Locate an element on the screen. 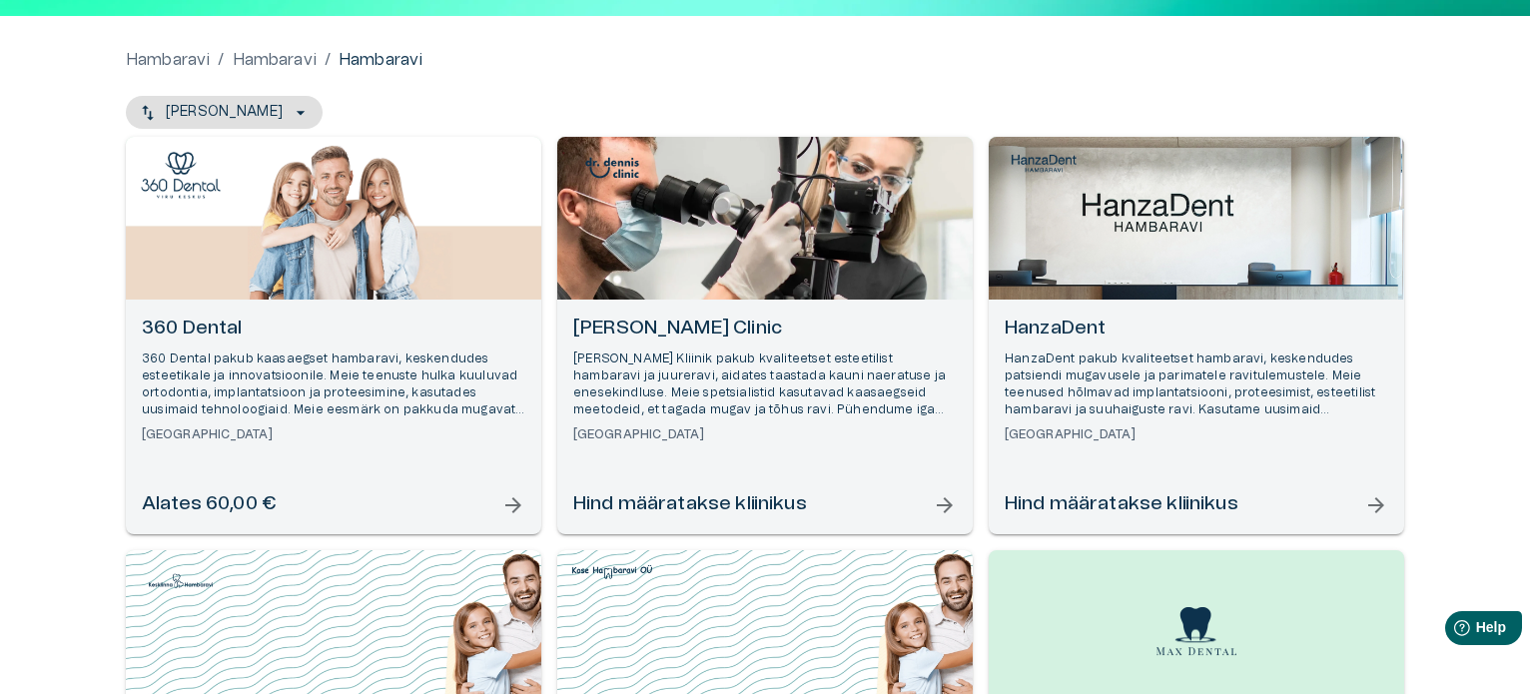  h6: 360 Dental is located at coordinates (334, 329).